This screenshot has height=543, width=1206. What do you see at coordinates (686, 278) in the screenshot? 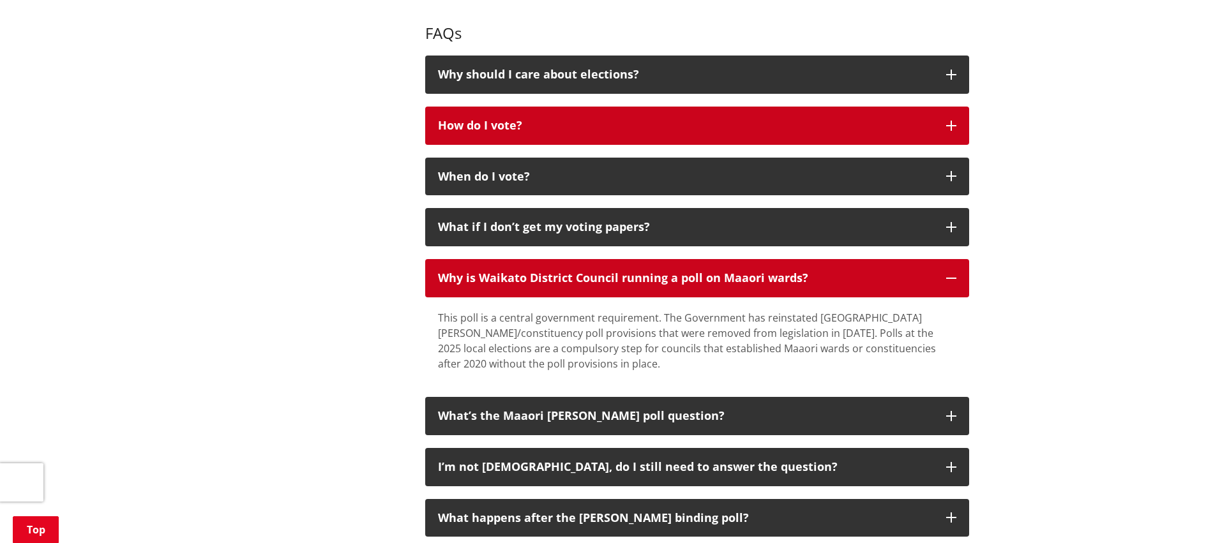
I see `div: Why is Waikato District Council running a poll on Maaori wards?` at bounding box center [686, 278].